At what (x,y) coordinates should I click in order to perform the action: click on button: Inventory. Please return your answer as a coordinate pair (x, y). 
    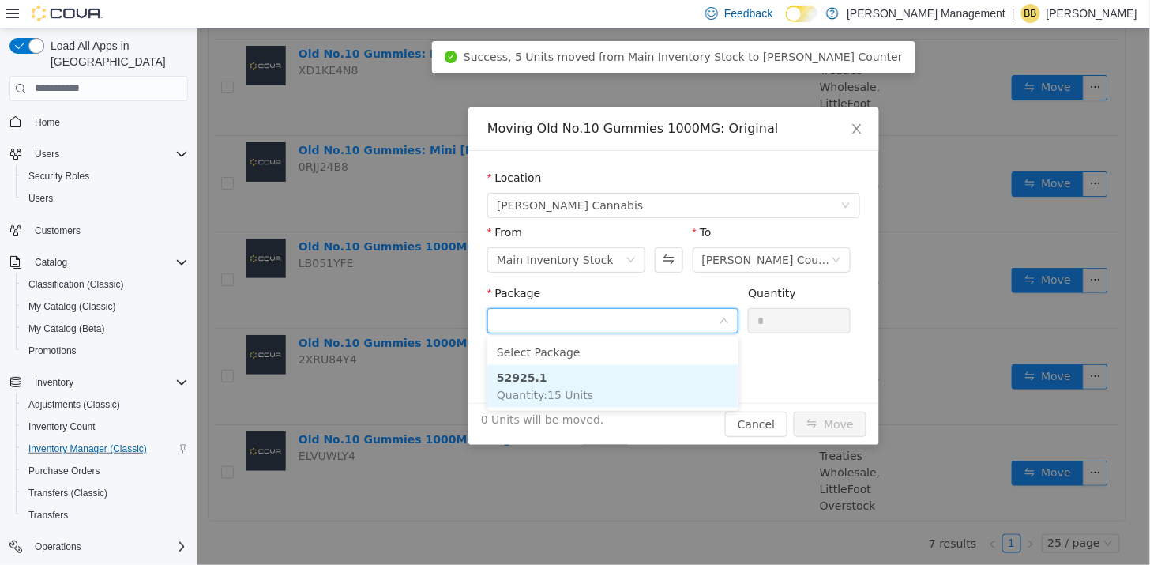
    Looking at the image, I should click on (99, 382).